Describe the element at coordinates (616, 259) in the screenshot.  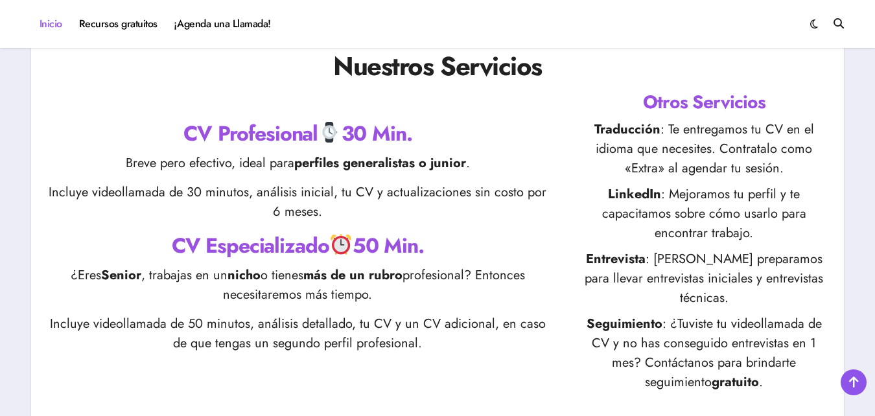
I see `strong: Entrevista` at that location.